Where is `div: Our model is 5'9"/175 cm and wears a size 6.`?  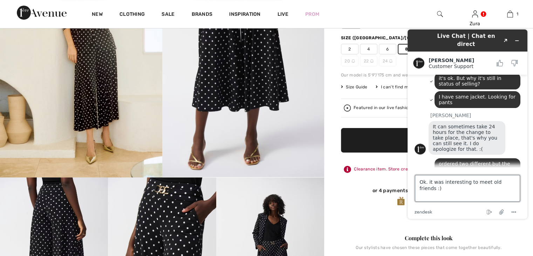
div: Our model is 5'9"/175 cm and wears a size 6. is located at coordinates (428, 75).